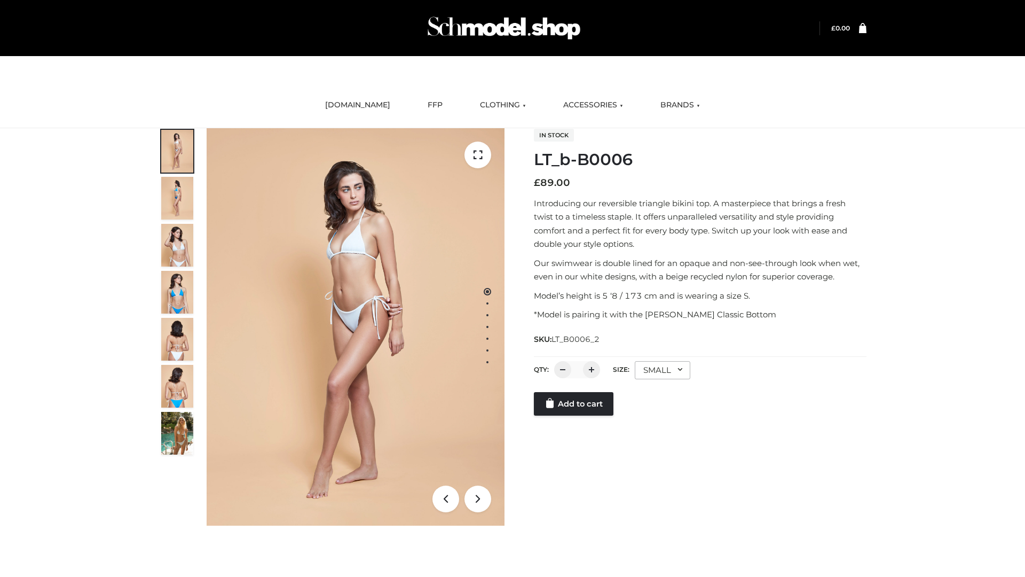 The image size is (1025, 577). What do you see at coordinates (700, 224) in the screenshot?
I see `p: Introducing our reversible triangle bikini top. A masterpiece that brings a fresh twist to a time...` at bounding box center [700, 224].